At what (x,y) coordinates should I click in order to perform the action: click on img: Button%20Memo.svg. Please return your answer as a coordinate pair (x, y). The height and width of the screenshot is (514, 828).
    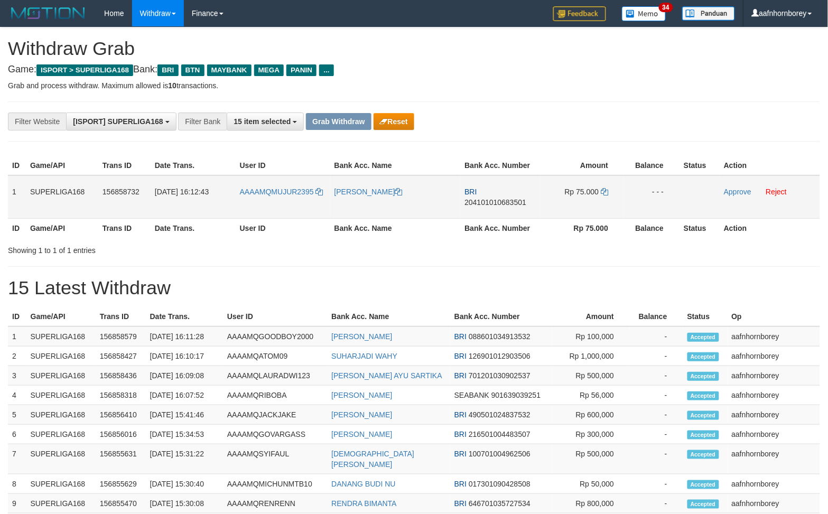
    Looking at the image, I should click on (644, 14).